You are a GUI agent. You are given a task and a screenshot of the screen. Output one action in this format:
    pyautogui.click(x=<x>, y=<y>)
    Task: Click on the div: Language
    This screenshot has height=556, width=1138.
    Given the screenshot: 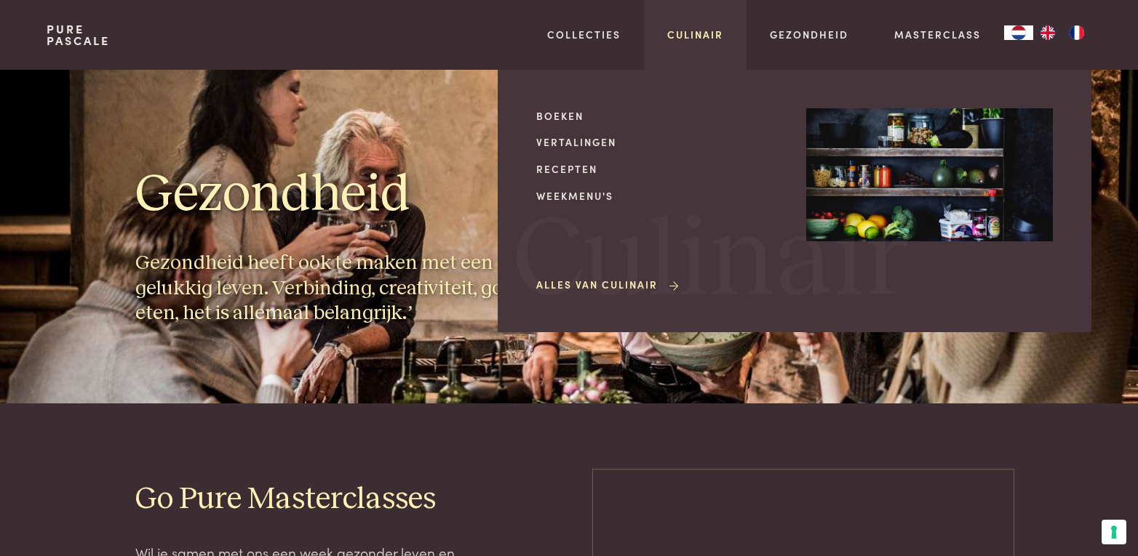 What is the action you would take?
    pyautogui.click(x=1018, y=33)
    